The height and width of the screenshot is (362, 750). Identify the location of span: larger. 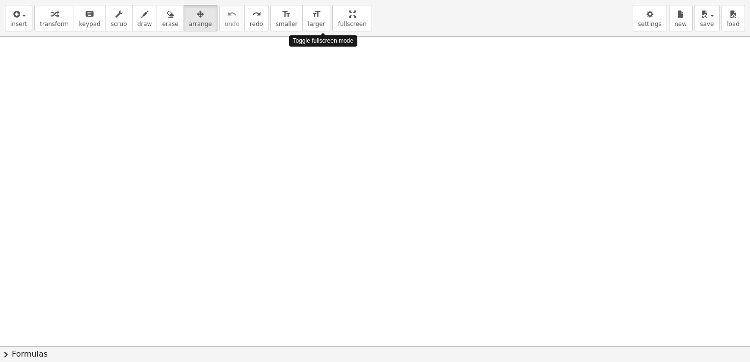
(316, 24).